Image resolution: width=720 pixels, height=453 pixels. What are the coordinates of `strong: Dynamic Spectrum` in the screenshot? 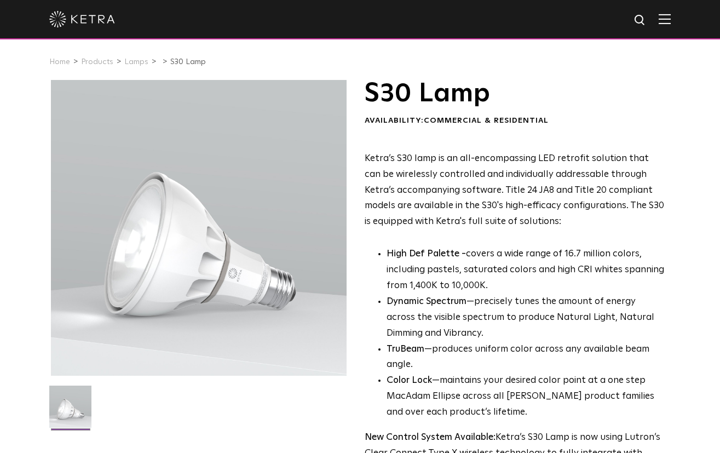 It's located at (427, 301).